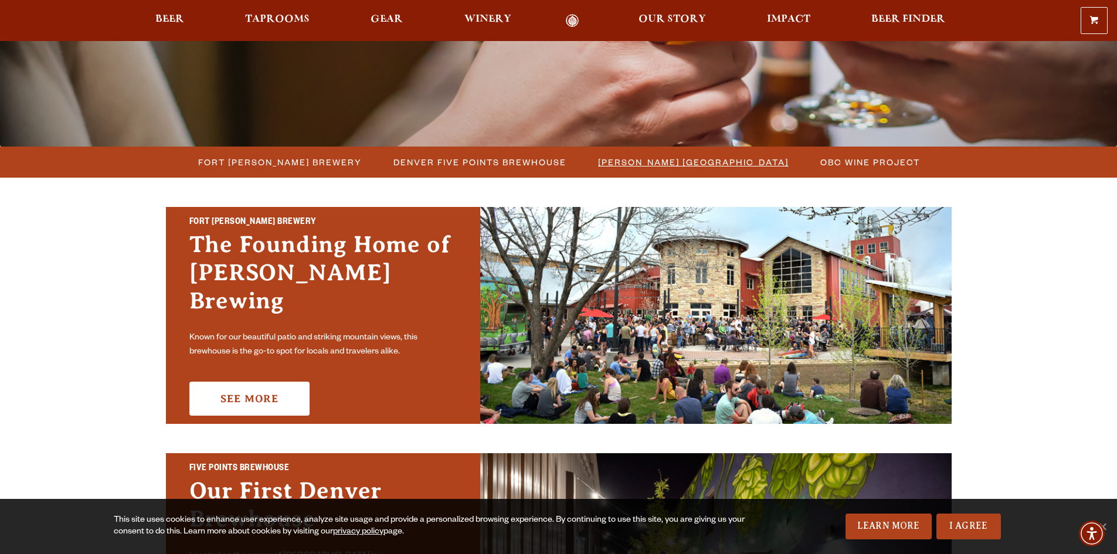 Image resolution: width=1117 pixels, height=554 pixels. I want to click on a: I Agree, so click(969, 527).